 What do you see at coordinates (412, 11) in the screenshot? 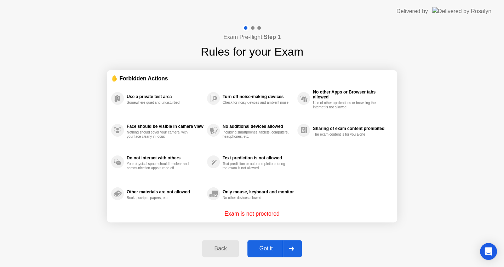
I see `div: Delivered by` at bounding box center [412, 11].